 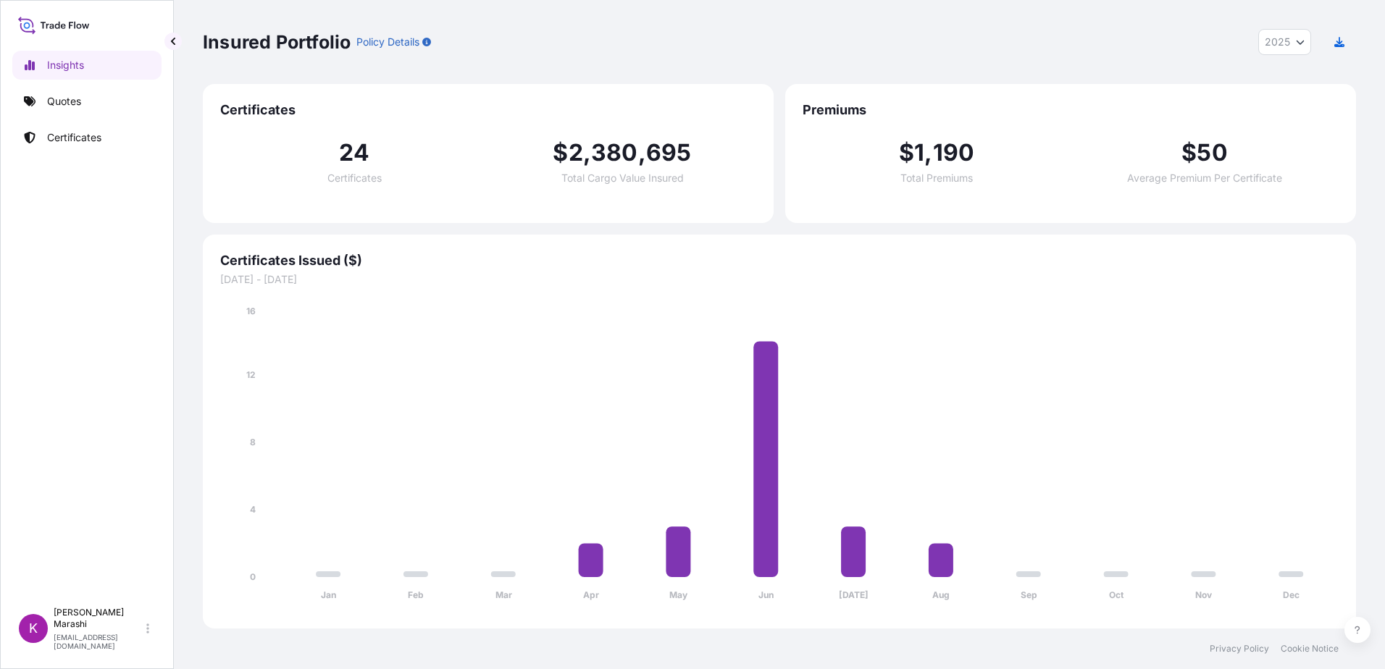 I want to click on span: 1, so click(x=919, y=153).